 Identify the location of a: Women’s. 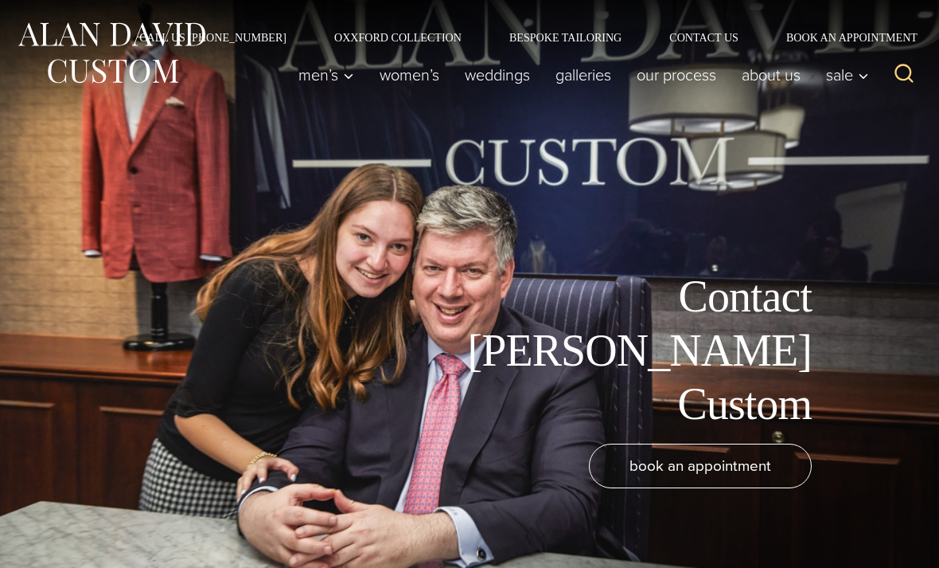
(409, 75).